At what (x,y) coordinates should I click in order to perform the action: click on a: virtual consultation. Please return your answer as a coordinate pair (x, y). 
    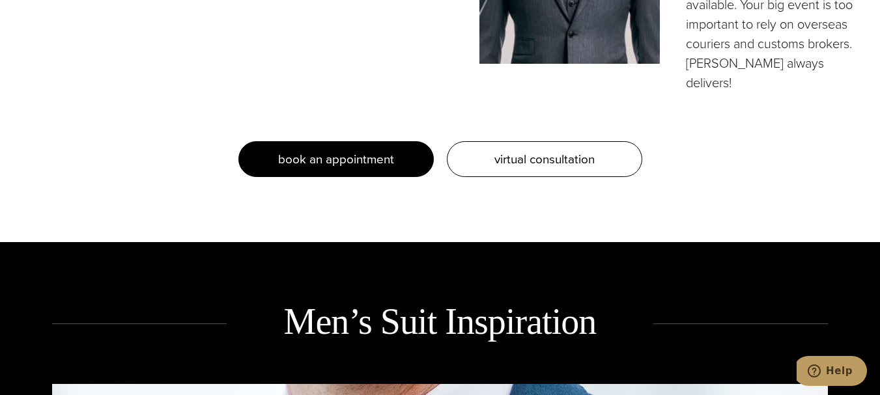
    Looking at the image, I should click on (545, 160).